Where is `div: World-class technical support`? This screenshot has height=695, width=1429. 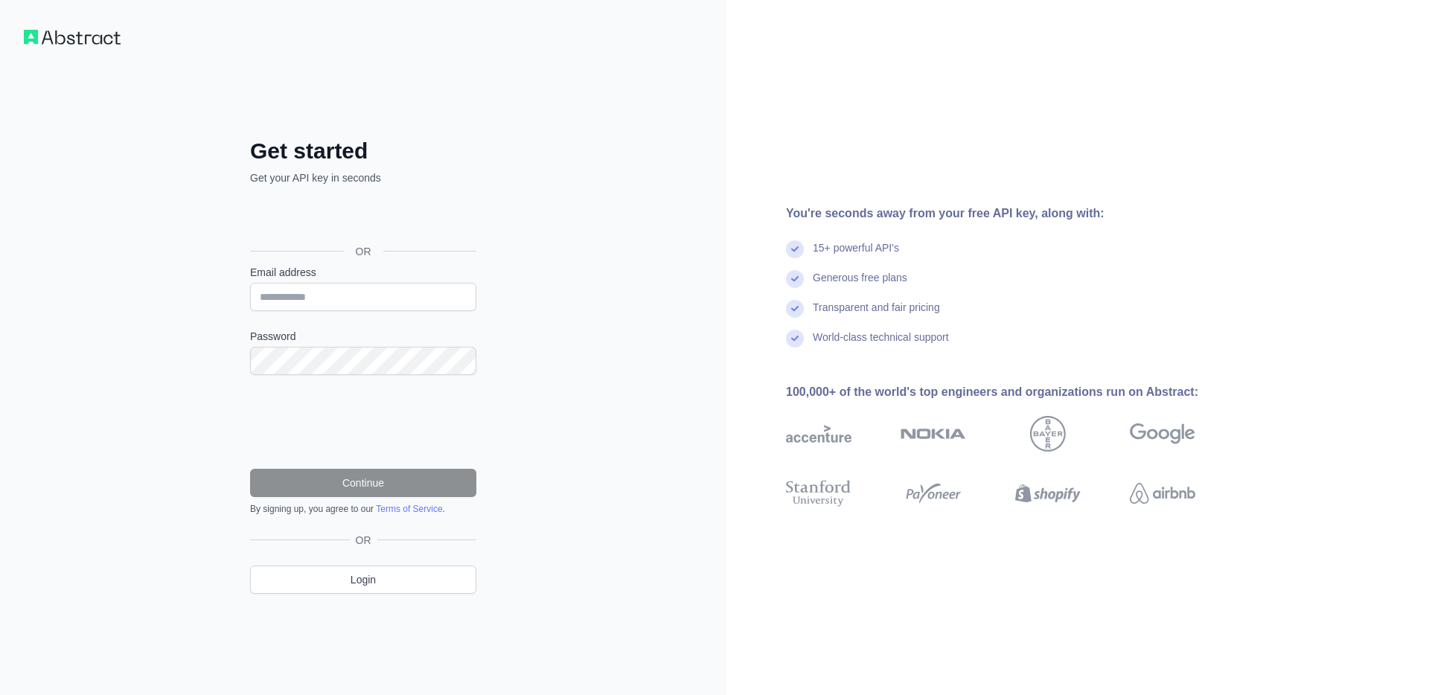
div: World-class technical support is located at coordinates (881, 345).